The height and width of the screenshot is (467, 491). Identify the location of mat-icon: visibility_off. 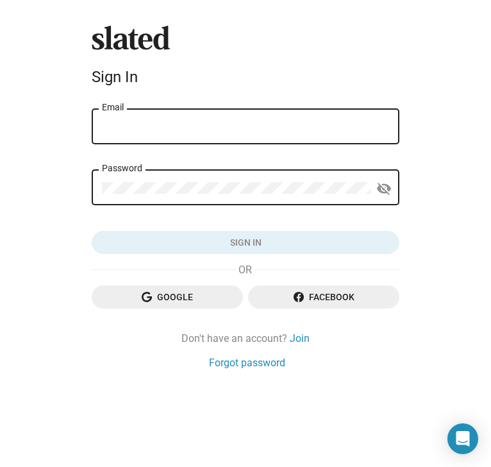
(384, 189).